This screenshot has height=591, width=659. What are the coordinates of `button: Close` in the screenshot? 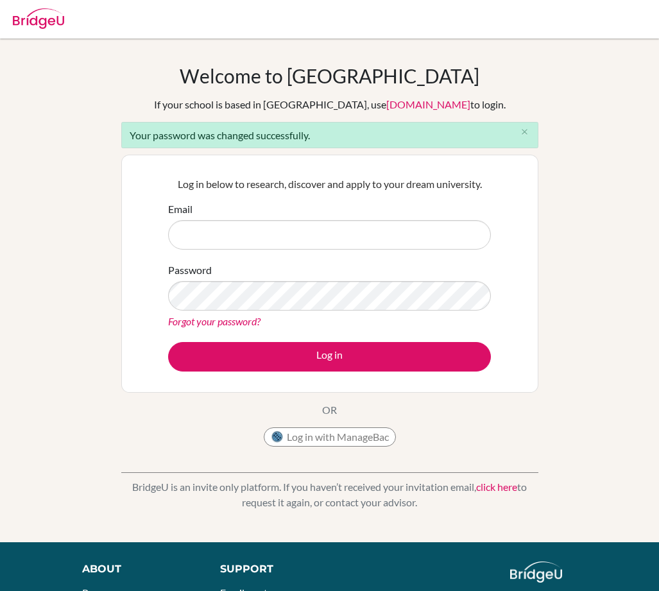 It's located at (525, 132).